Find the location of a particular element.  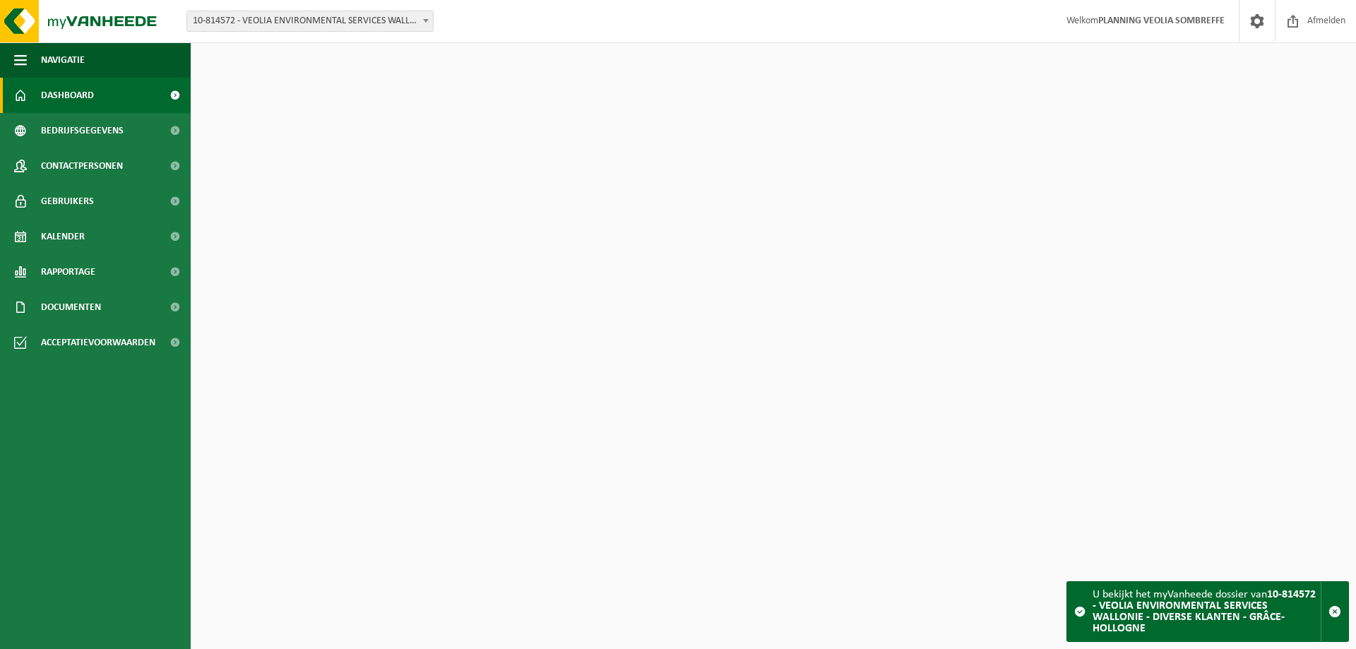

span: Documenten is located at coordinates (71, 307).